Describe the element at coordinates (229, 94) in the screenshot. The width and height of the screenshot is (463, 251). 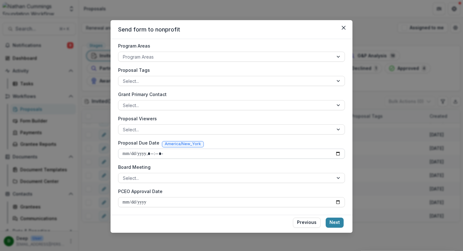
I see `label: Grant Primary Contact` at that location.